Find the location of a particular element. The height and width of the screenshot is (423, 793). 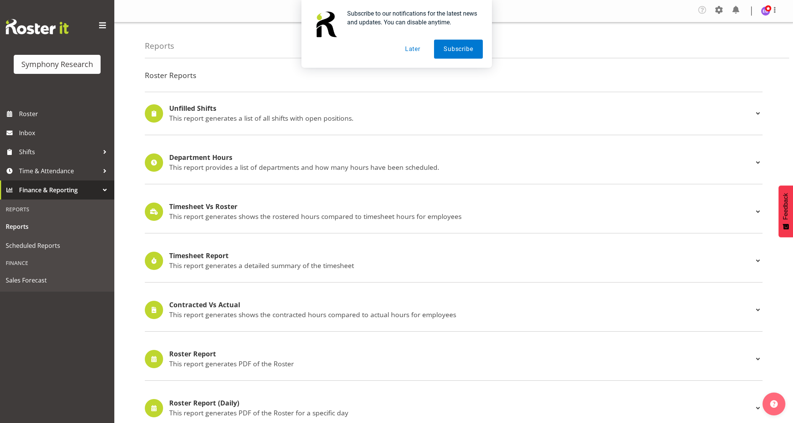

h4: Timesheet Vs Roster is located at coordinates (461, 207).